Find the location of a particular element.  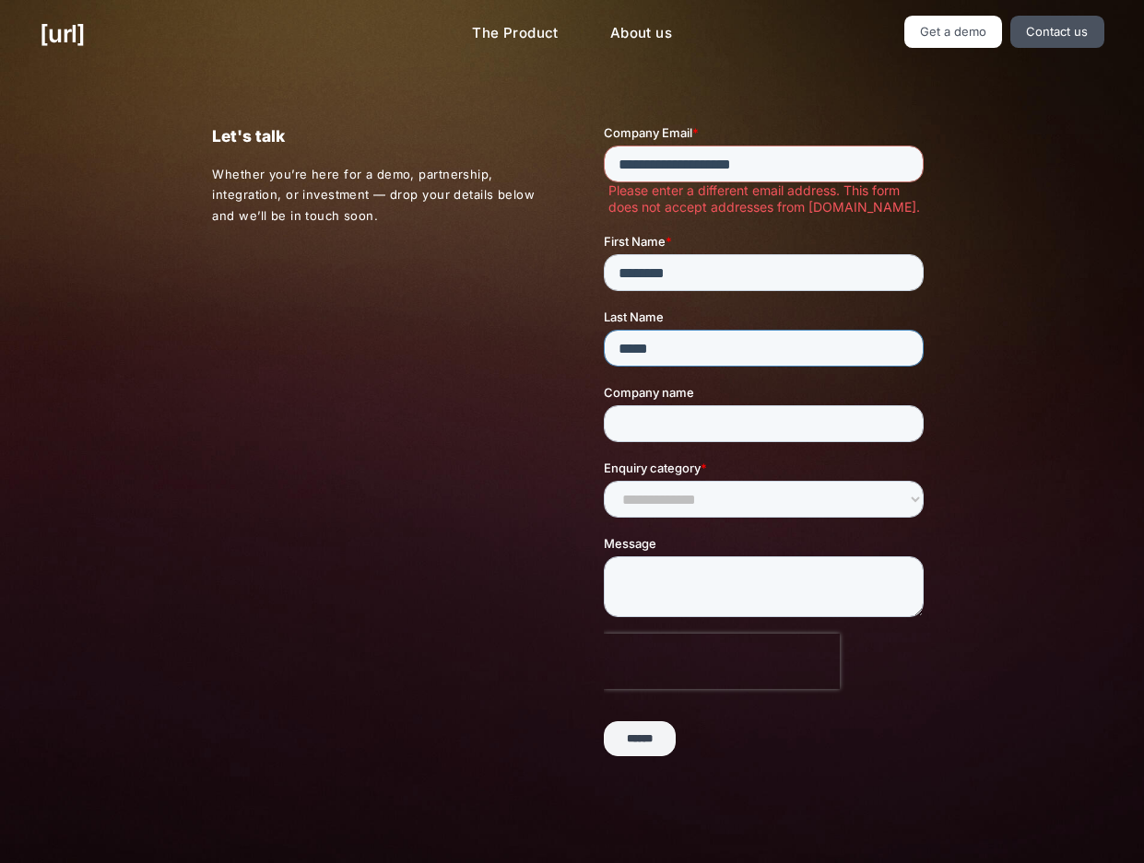

a: About us is located at coordinates (640, 33).